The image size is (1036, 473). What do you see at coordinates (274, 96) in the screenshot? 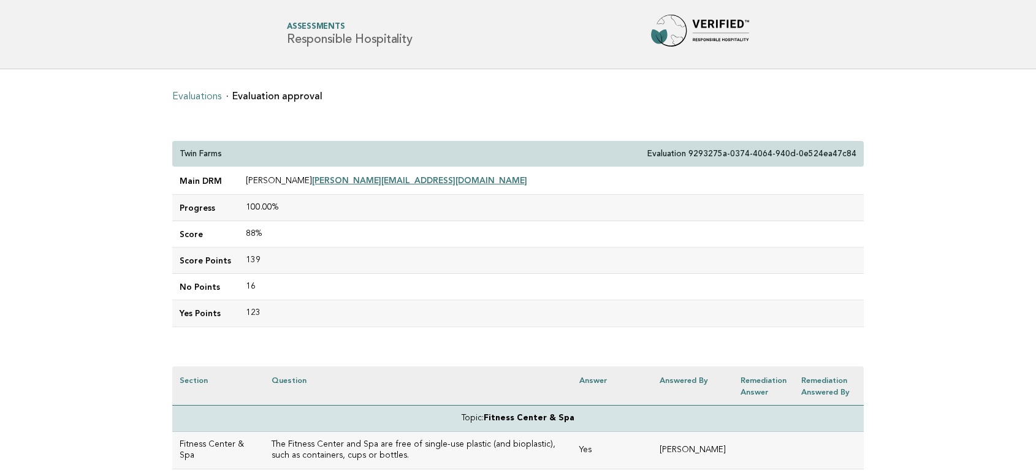
I see `li: Evaluation approval` at bounding box center [274, 96].